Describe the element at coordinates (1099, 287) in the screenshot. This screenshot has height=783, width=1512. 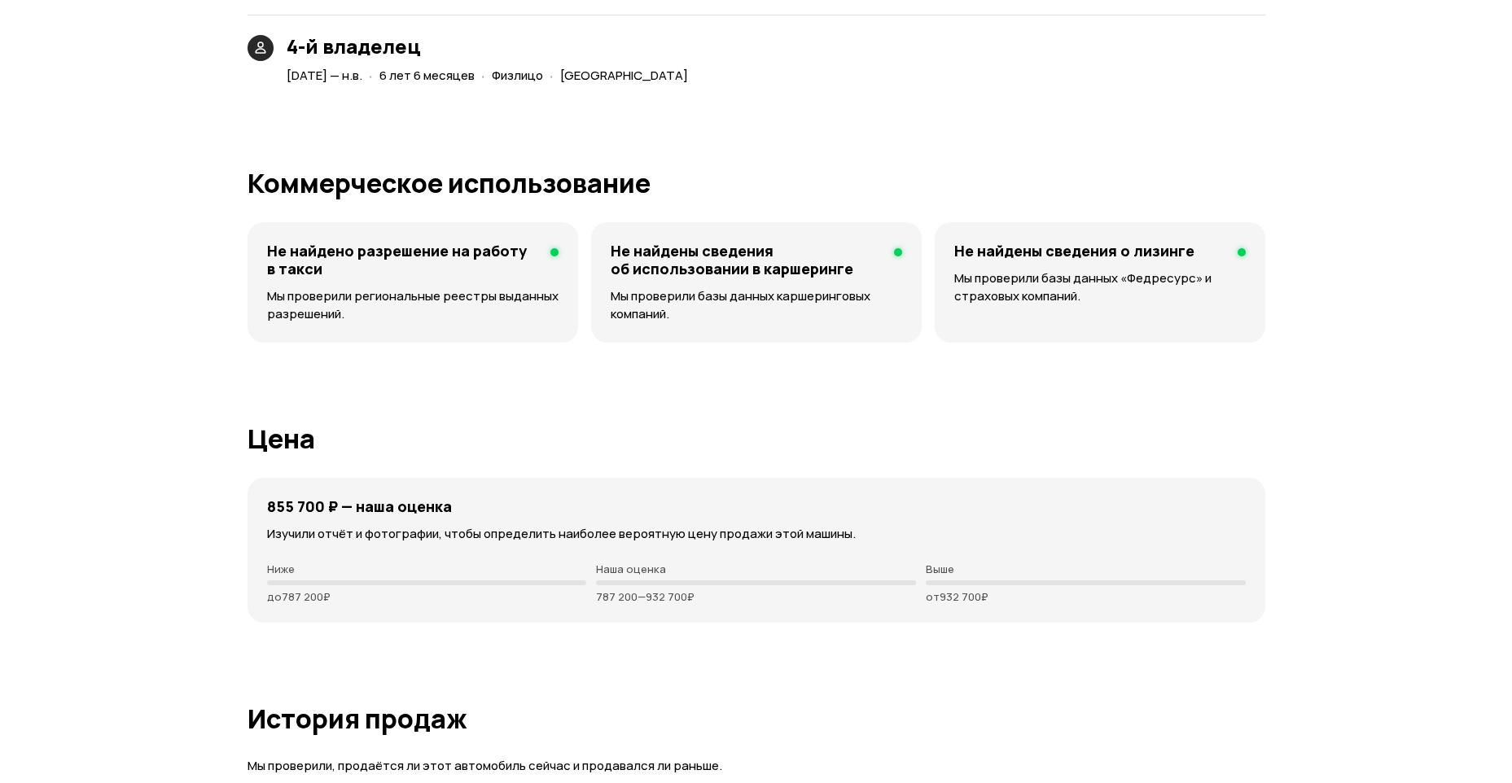
I see `p: Мы проверили базы данных «Федресурс» и страховых компаний.` at that location.